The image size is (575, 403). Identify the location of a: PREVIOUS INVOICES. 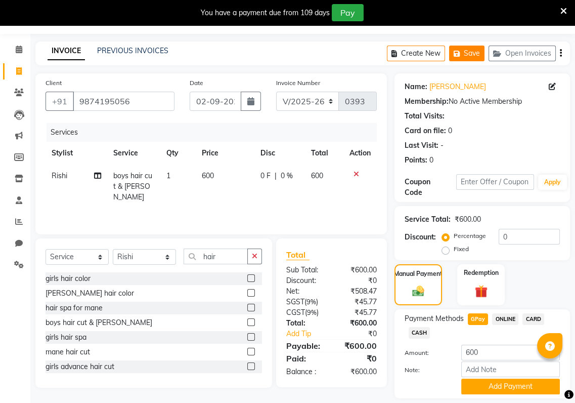
(133, 51).